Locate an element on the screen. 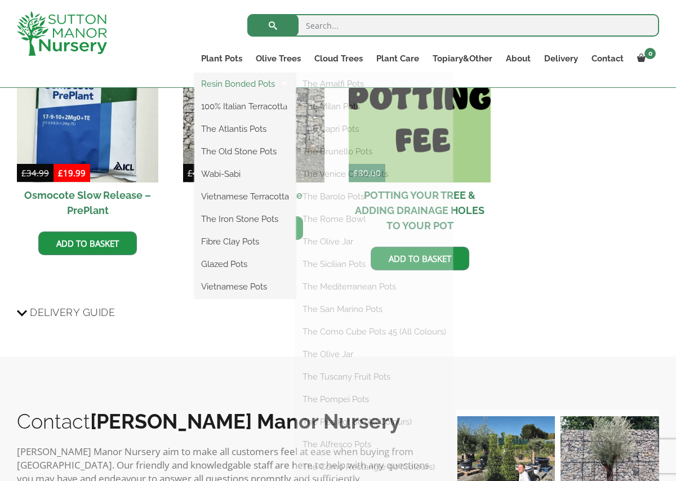  img: logo is located at coordinates (62, 33).